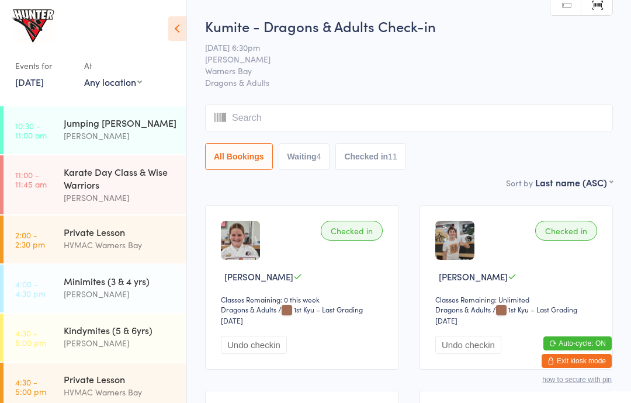 This screenshot has width=631, height=403. What do you see at coordinates (33, 26) in the screenshot?
I see `img: Hunter Valley Martial Arts Centre Warners Bay` at bounding box center [33, 26].